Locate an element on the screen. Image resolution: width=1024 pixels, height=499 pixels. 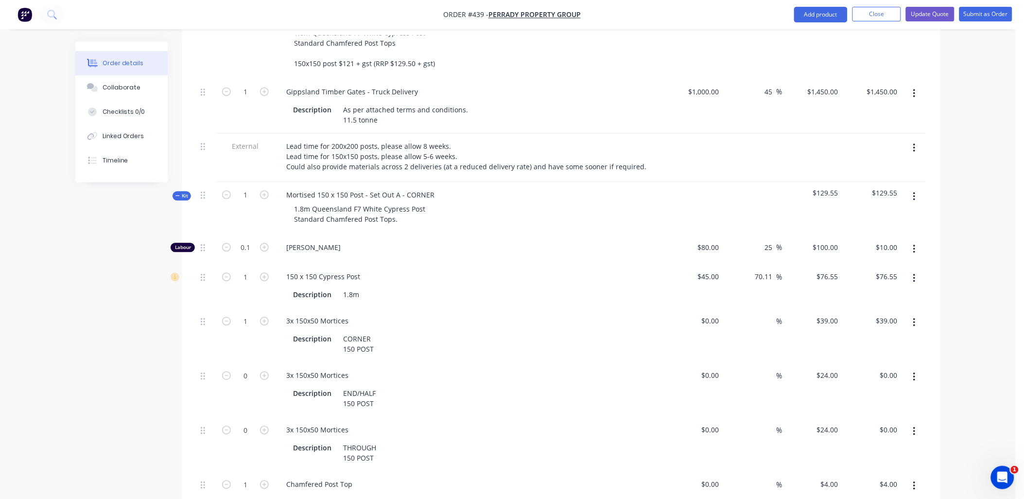
img: Factory is located at coordinates (25, 15).